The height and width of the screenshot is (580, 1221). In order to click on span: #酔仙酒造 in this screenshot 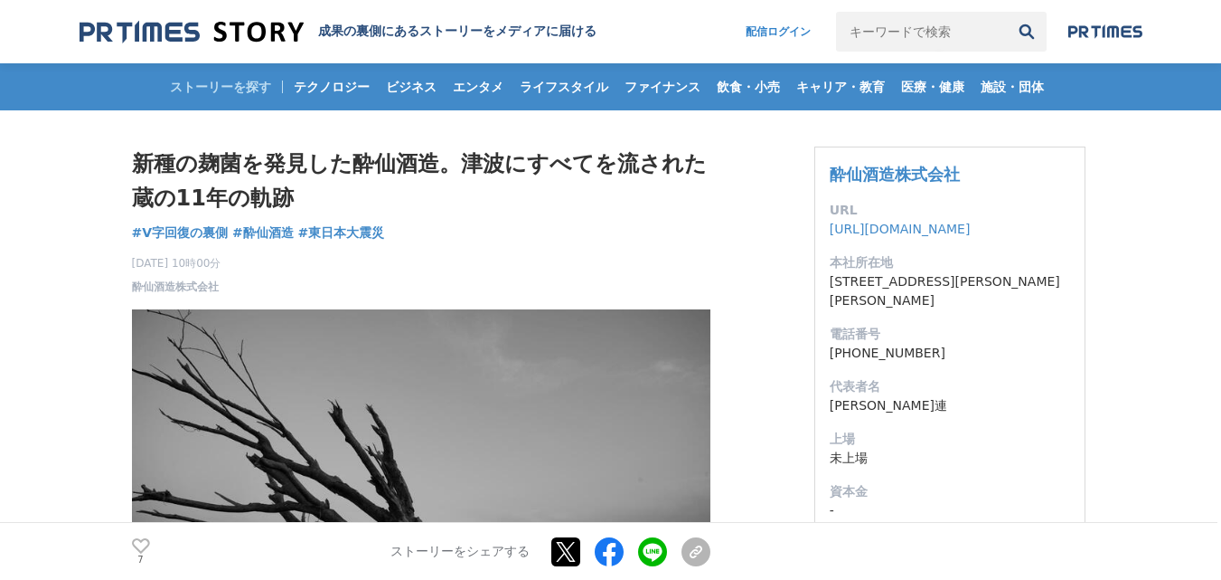, I will do `click(263, 232)`.